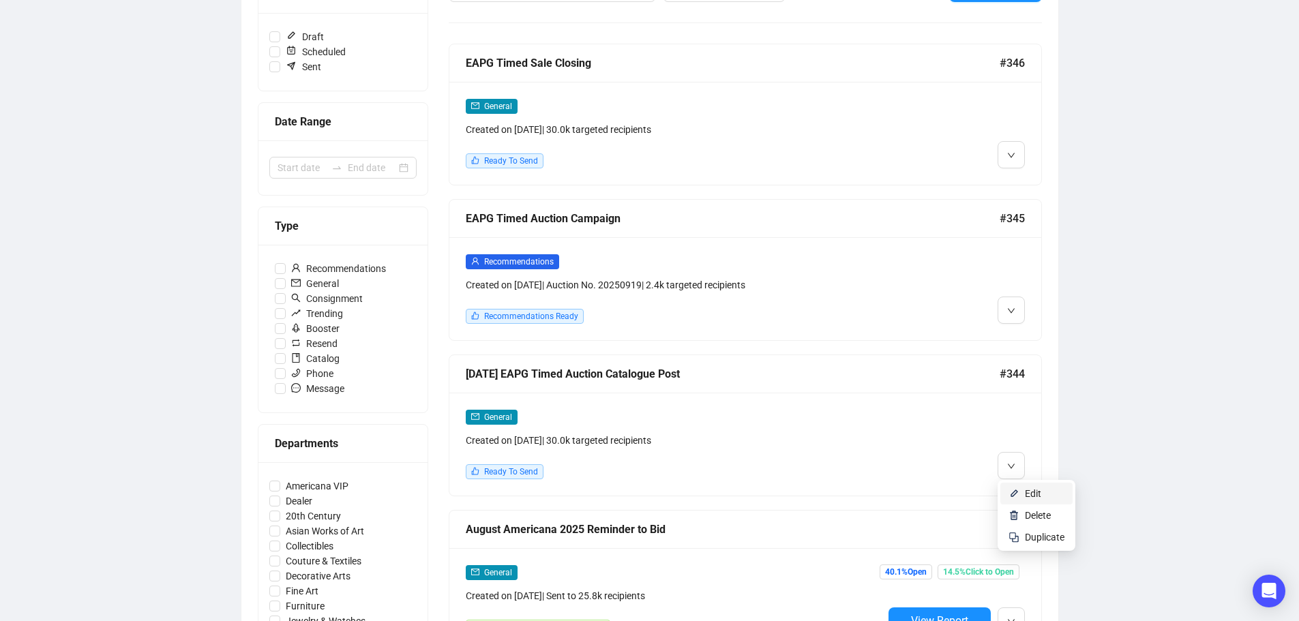 The width and height of the screenshot is (1299, 621). Describe the element at coordinates (315, 359) in the screenshot. I see `span: Catalog` at that location.